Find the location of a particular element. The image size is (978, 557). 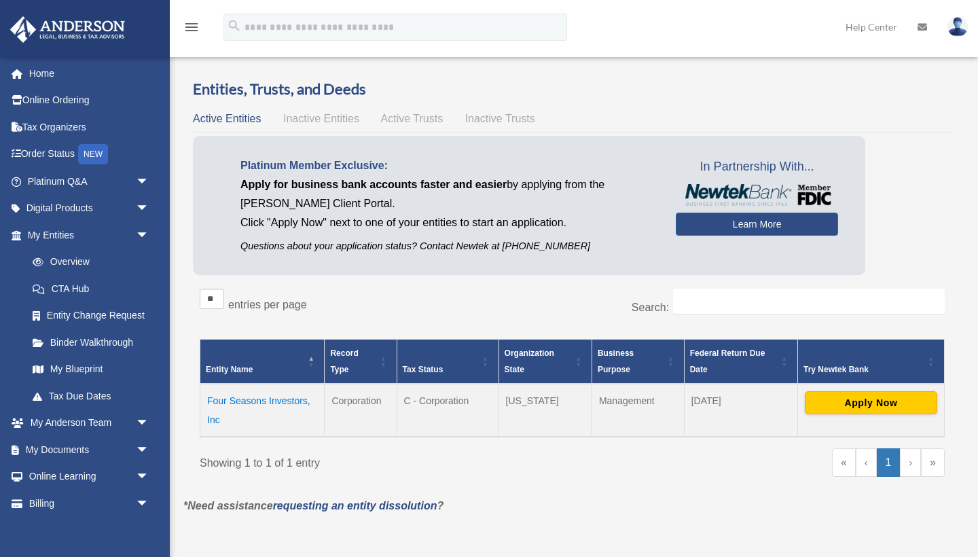

a: menu is located at coordinates (192, 29).